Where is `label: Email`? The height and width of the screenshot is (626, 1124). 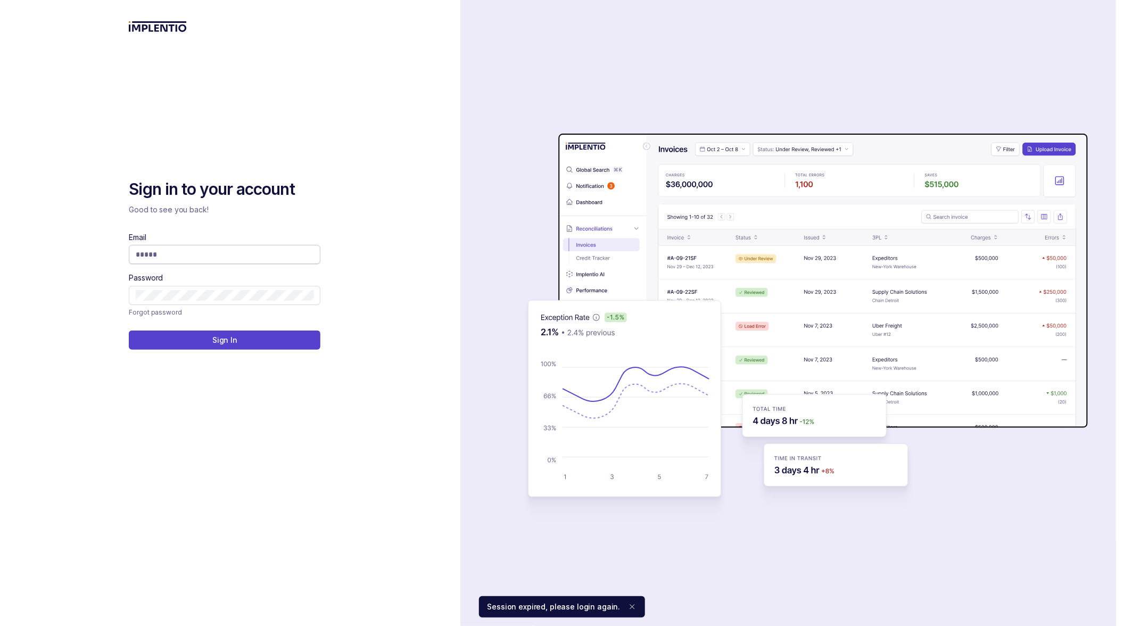 label: Email is located at coordinates (137, 237).